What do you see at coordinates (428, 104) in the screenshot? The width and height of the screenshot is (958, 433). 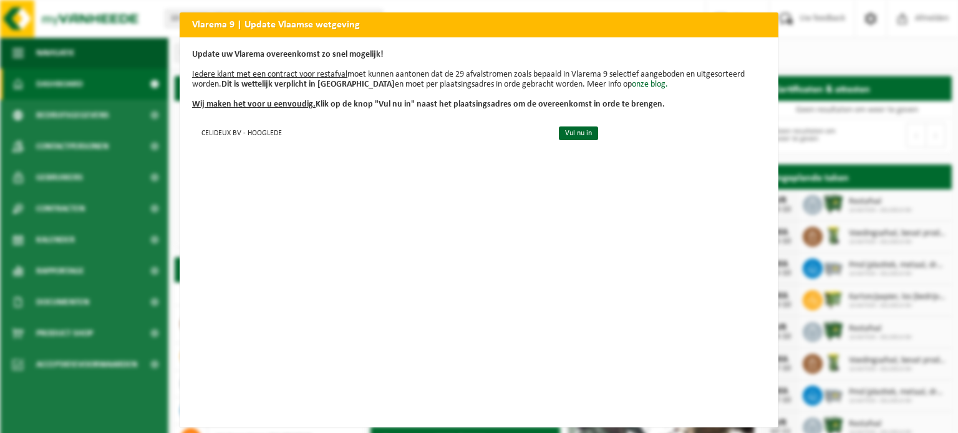 I see `b: Klik op de knop "Vul nu in" naast het plaatsingsadres om de overeenkomst in orde te brengen.` at bounding box center [428, 104].